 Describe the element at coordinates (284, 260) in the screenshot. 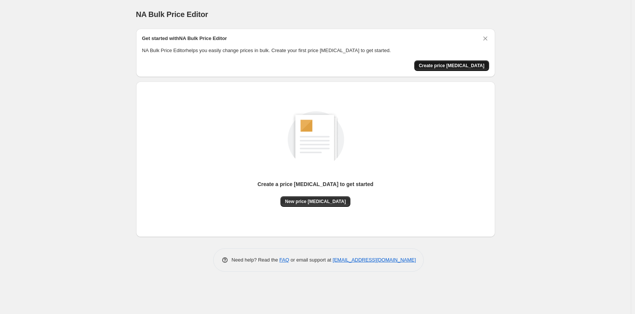

I see `a: FAQ` at that location.